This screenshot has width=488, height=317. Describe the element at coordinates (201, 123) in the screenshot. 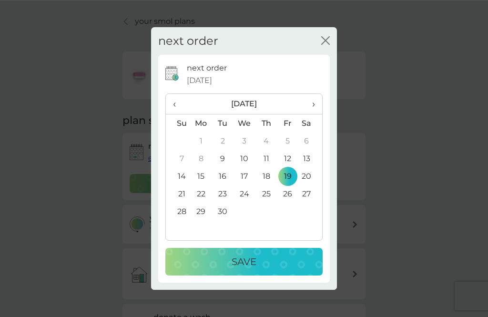

I see `th: Mo` at that location.